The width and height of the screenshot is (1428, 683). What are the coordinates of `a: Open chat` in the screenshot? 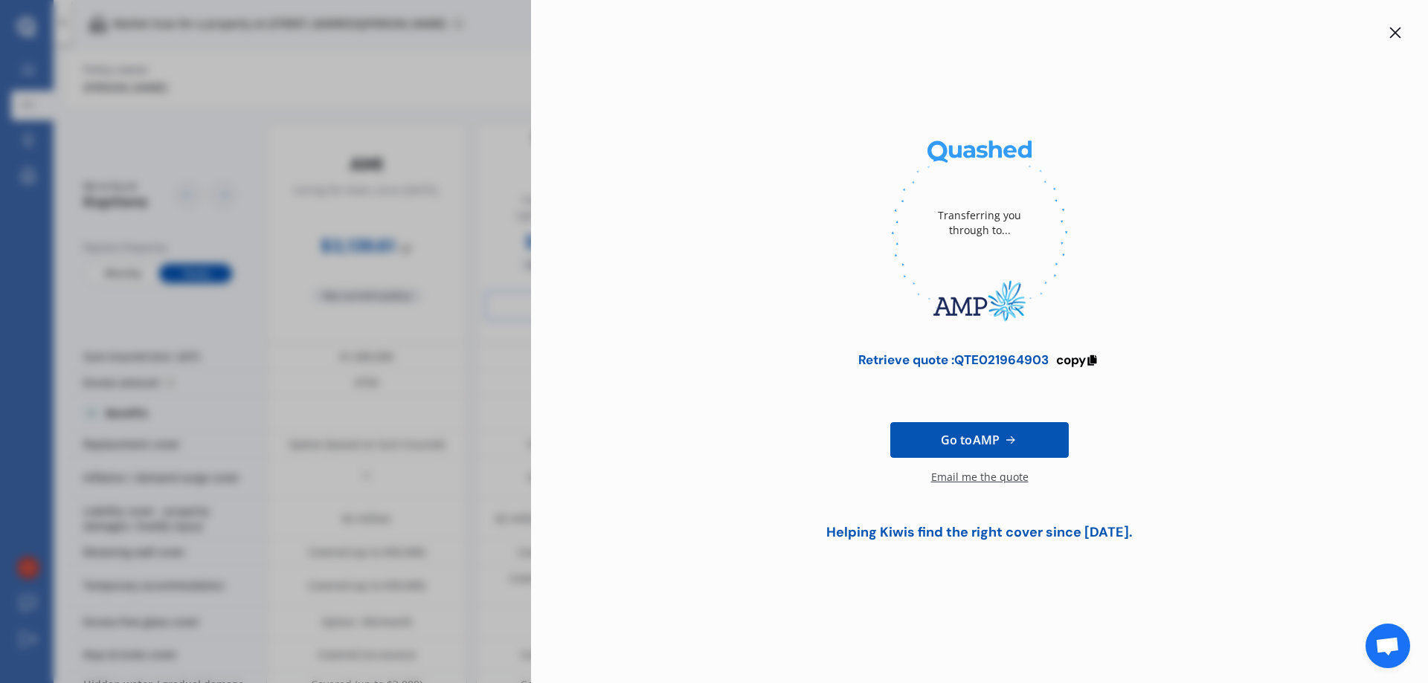 It's located at (1388, 646).